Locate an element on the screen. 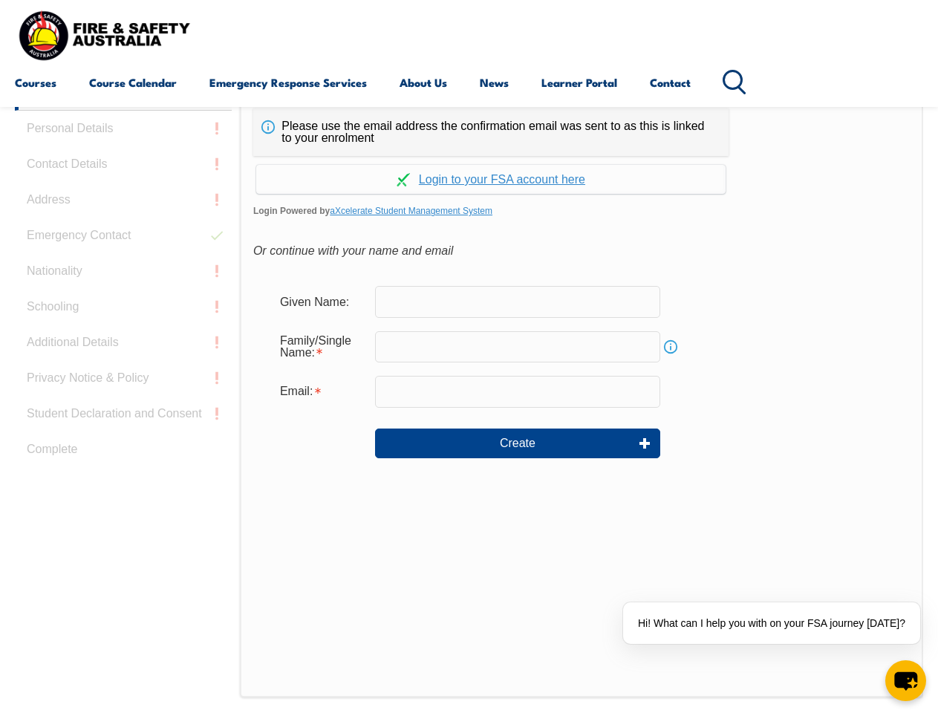 Image resolution: width=938 pixels, height=713 pixels. img: Log in withaxcelerate is located at coordinates (403, 180).